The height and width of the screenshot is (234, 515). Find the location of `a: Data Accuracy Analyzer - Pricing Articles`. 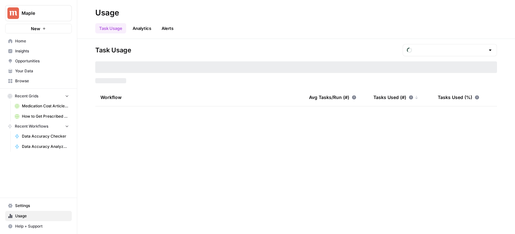

a: Data Accuracy Analyzer - Pricing Articles is located at coordinates (42, 147).